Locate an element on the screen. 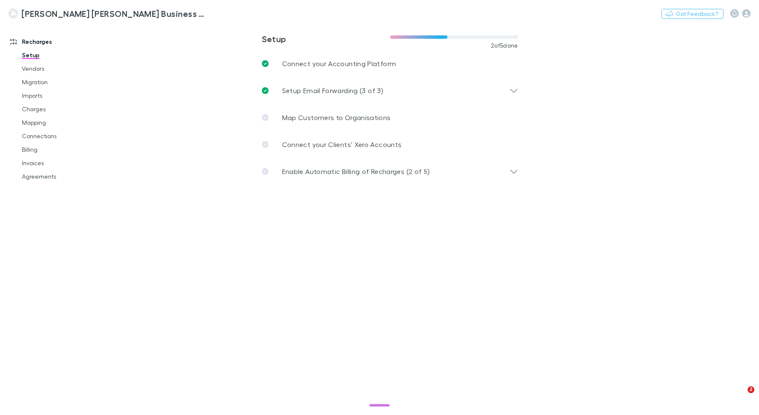  a: Vendors is located at coordinates (60, 69).